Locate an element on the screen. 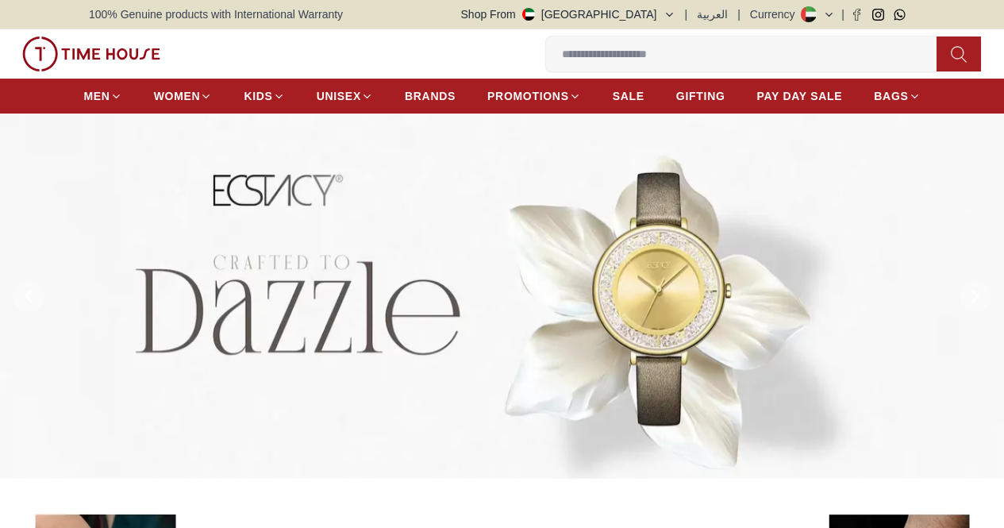 This screenshot has width=1004, height=528. span: UNISEX is located at coordinates (339, 96).